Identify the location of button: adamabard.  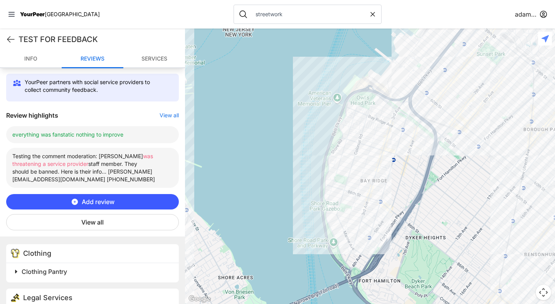
(531, 14).